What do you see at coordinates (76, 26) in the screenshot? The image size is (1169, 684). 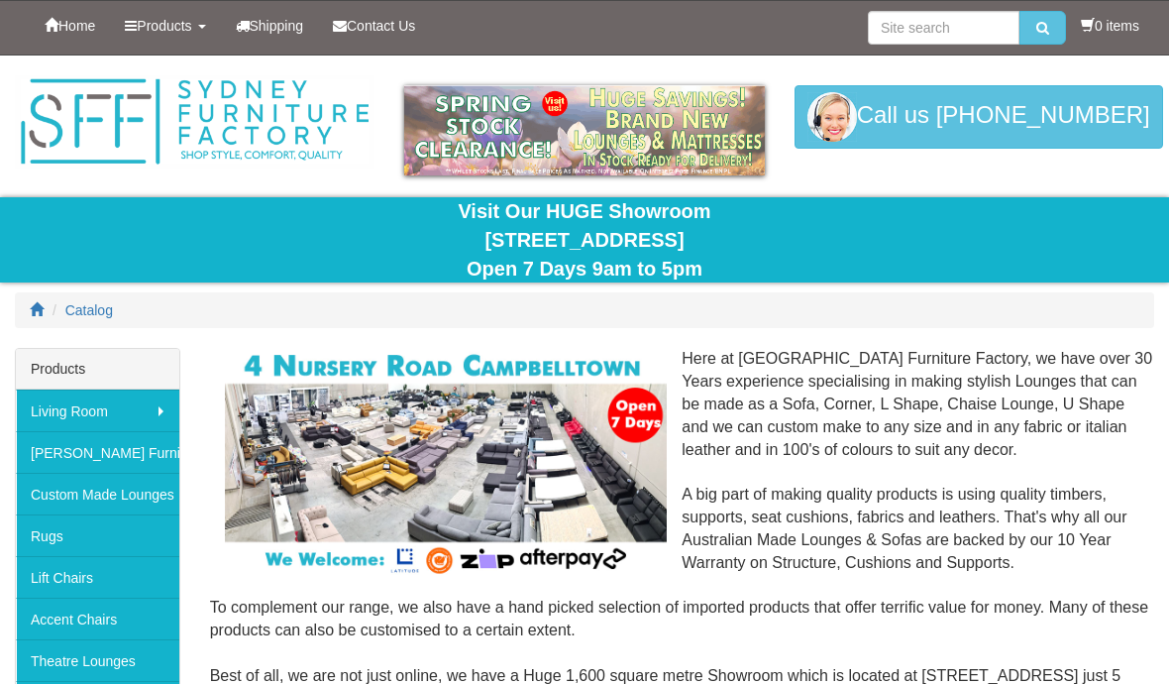 I see `span: Home` at bounding box center [76, 26].